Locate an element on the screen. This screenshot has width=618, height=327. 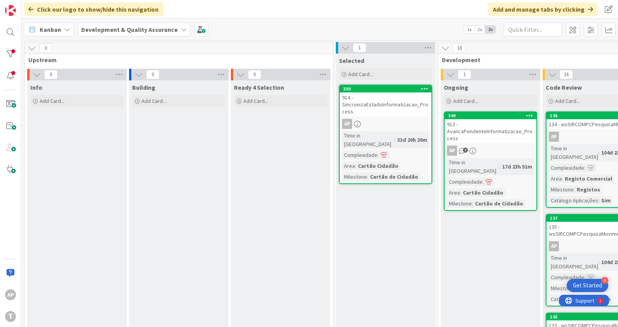
span: Ongoing is located at coordinates (456, 87).